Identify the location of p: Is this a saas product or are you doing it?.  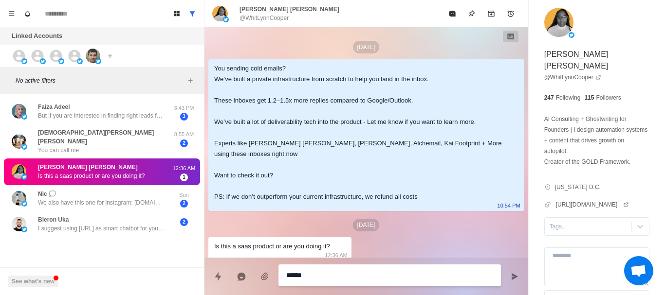
(91, 176).